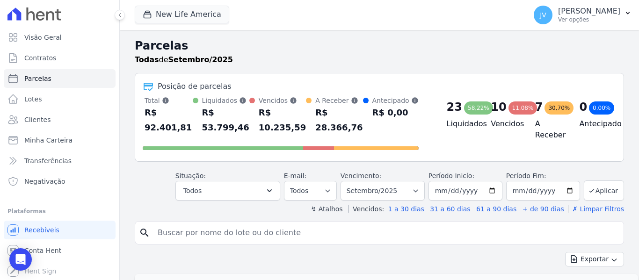  I want to click on div: R$ 10.235,59, so click(282, 120).